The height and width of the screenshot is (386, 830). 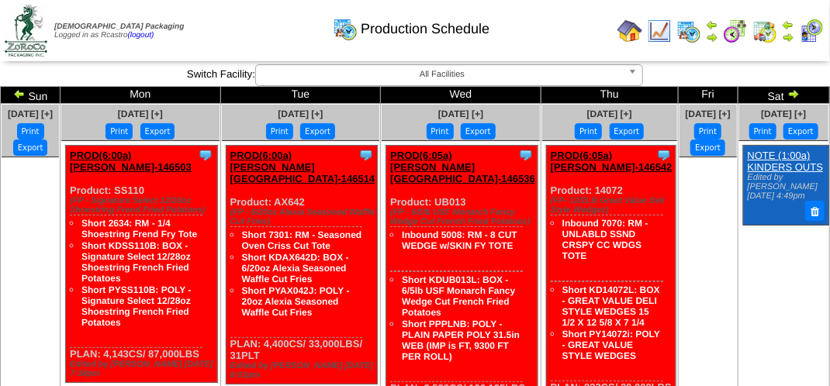 What do you see at coordinates (300, 95) in the screenshot?
I see `td: Tue` at bounding box center [300, 95].